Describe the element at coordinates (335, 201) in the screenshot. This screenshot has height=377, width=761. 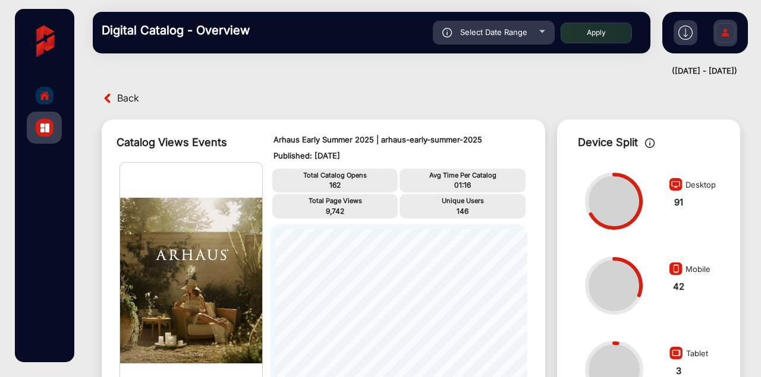
I see `p: Total Page Views` at that location.